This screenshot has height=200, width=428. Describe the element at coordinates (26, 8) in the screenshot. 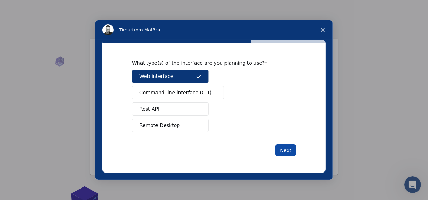

I see `span: Support` at that location.